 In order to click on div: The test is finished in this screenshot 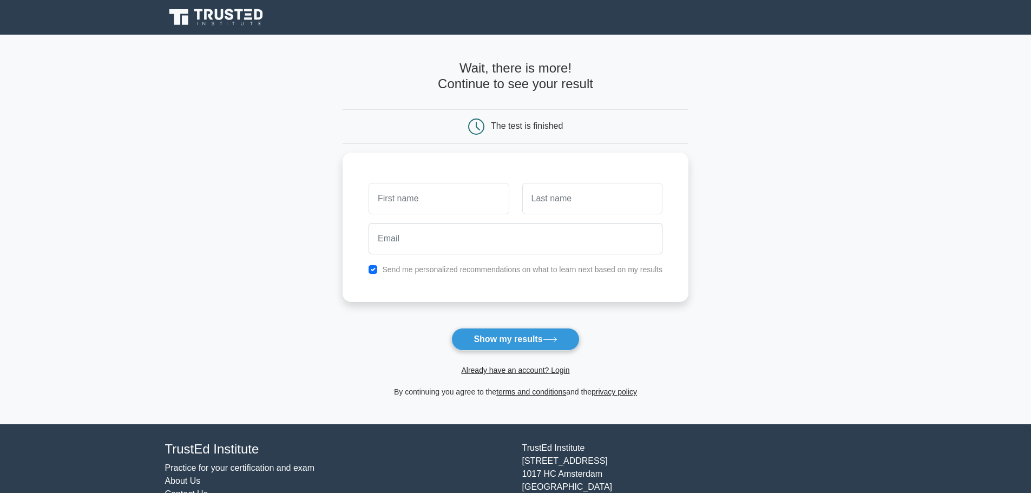, I will do `click(527, 126)`.